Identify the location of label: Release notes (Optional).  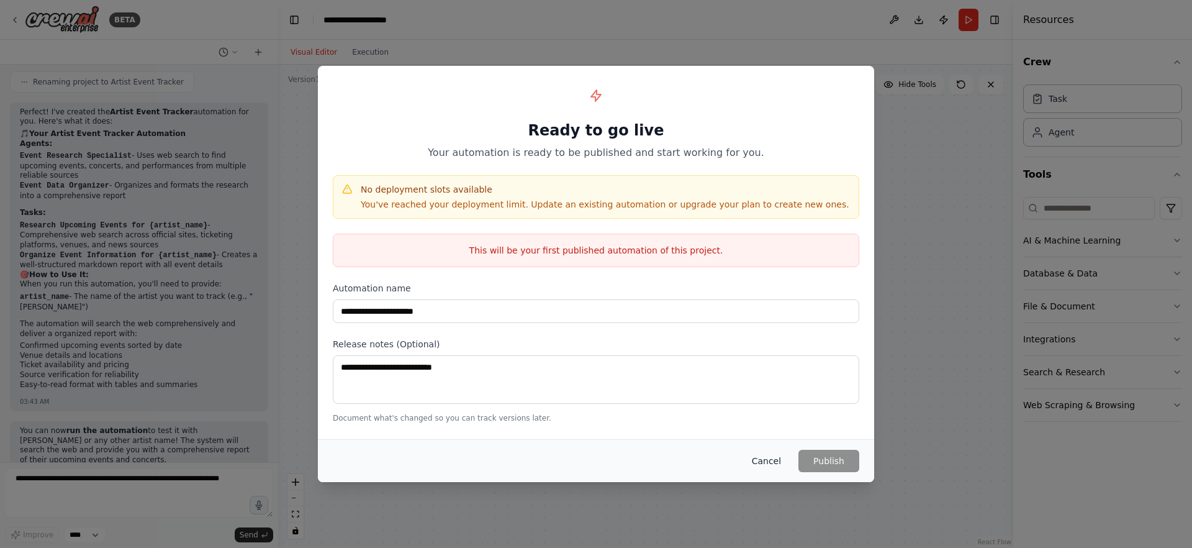
(596, 344).